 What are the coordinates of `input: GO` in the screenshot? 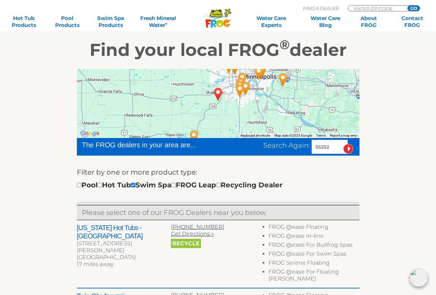 It's located at (414, 8).